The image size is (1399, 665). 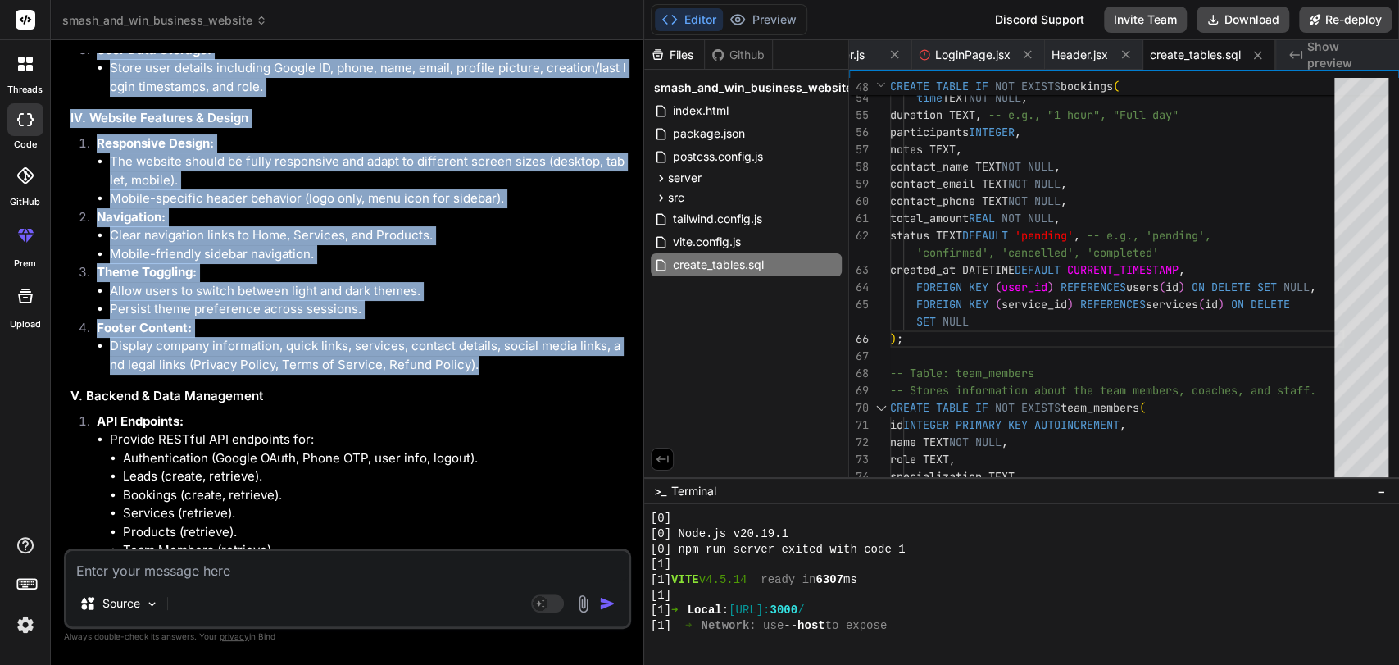 I want to click on li: Leads (create, retrieve)., so click(x=375, y=476).